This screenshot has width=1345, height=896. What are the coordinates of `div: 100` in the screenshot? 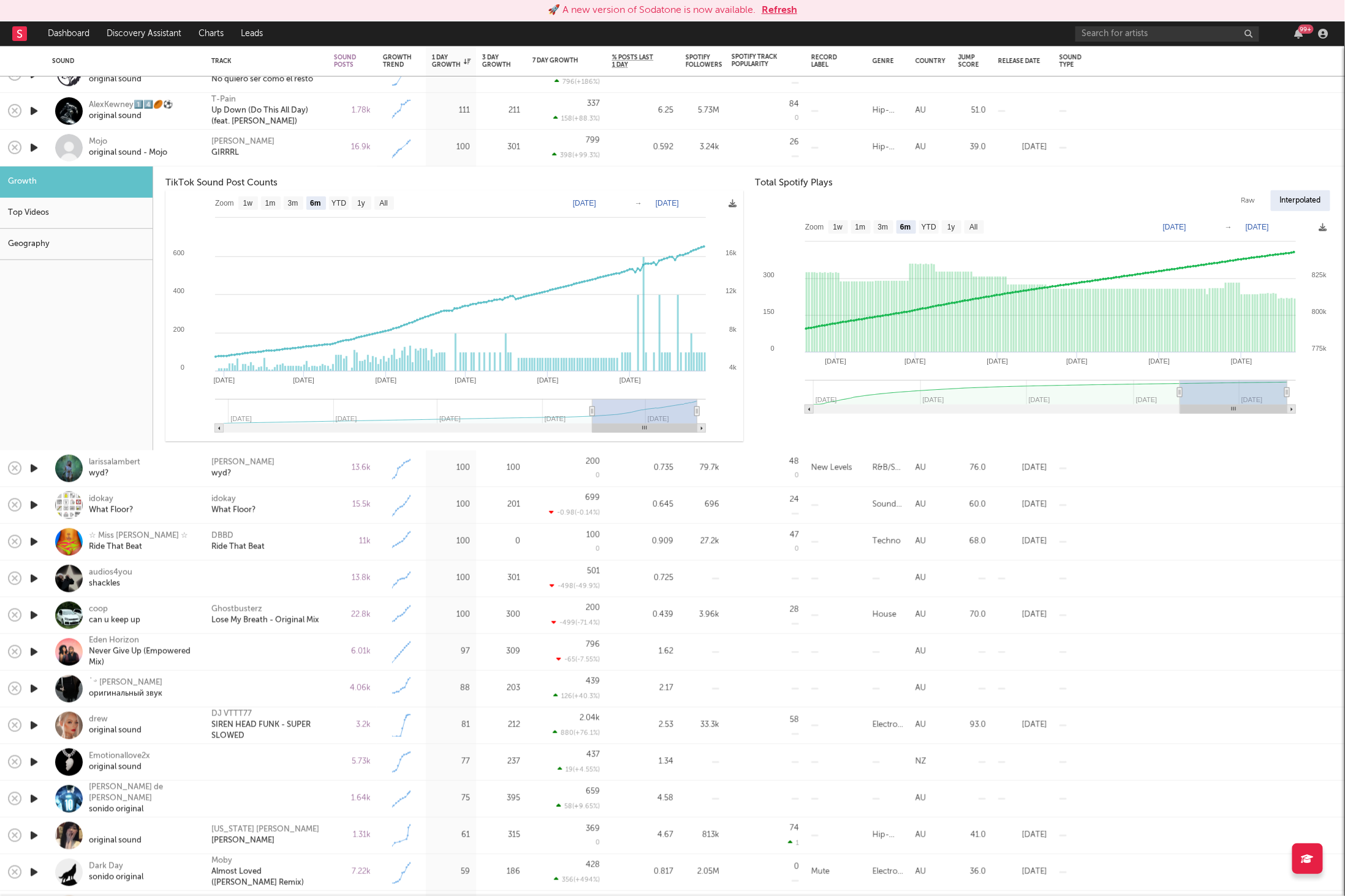 It's located at (501, 468).